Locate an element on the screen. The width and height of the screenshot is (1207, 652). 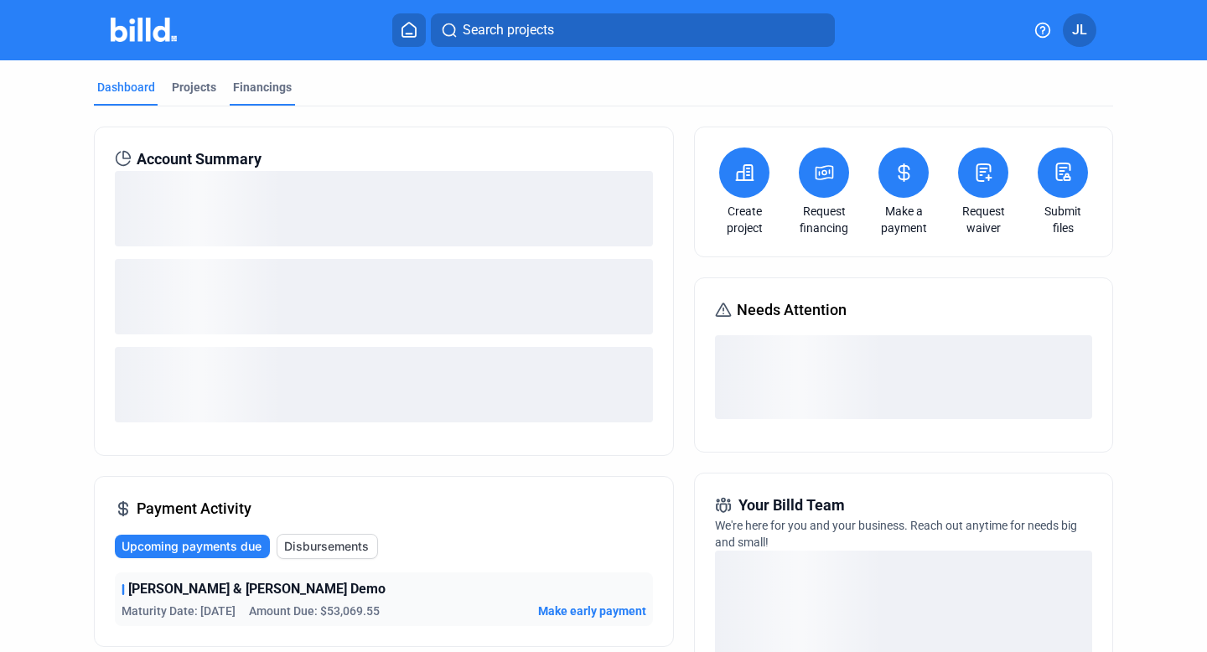
span: Payment Activity is located at coordinates (194, 509).